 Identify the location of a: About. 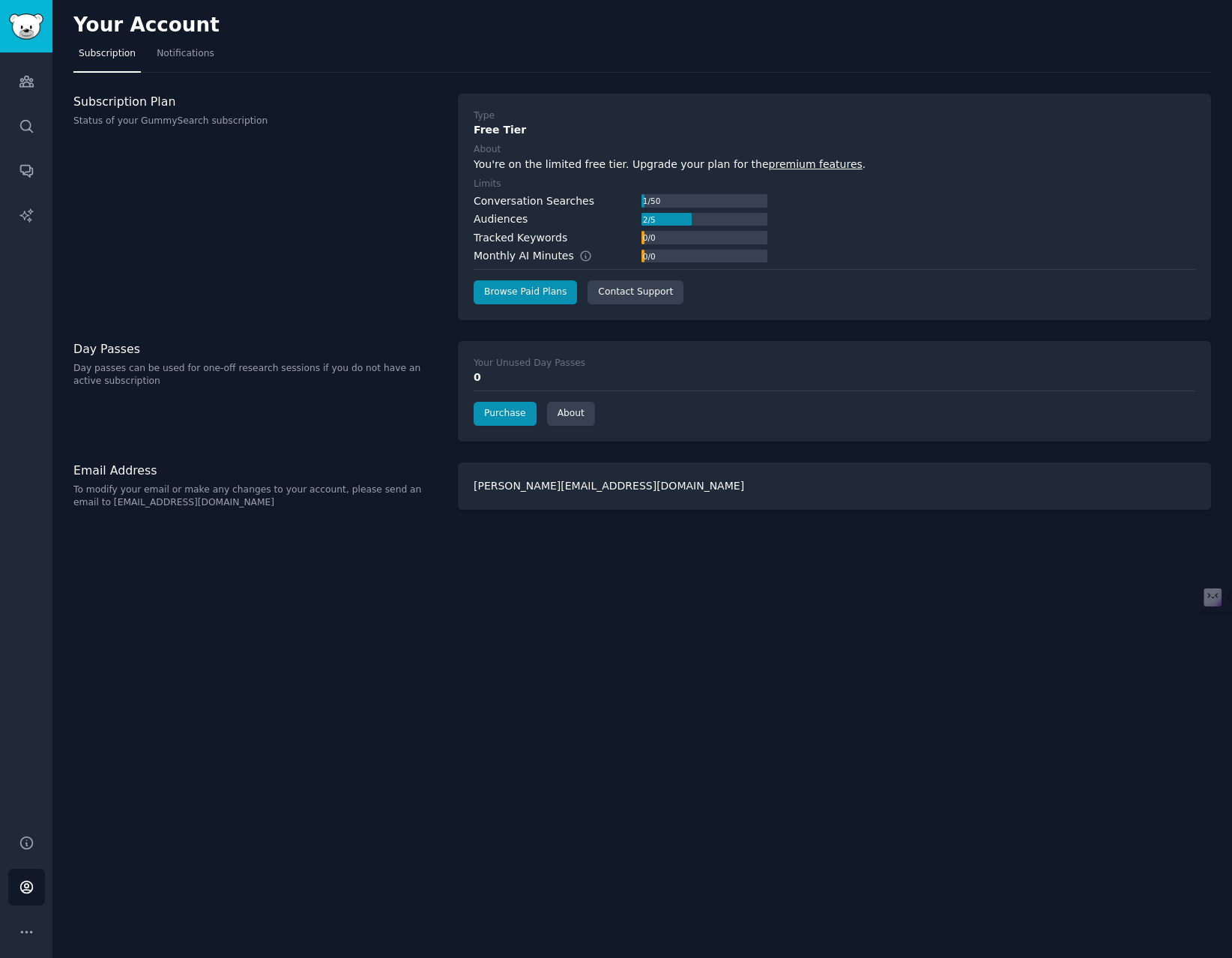
(571, 413).